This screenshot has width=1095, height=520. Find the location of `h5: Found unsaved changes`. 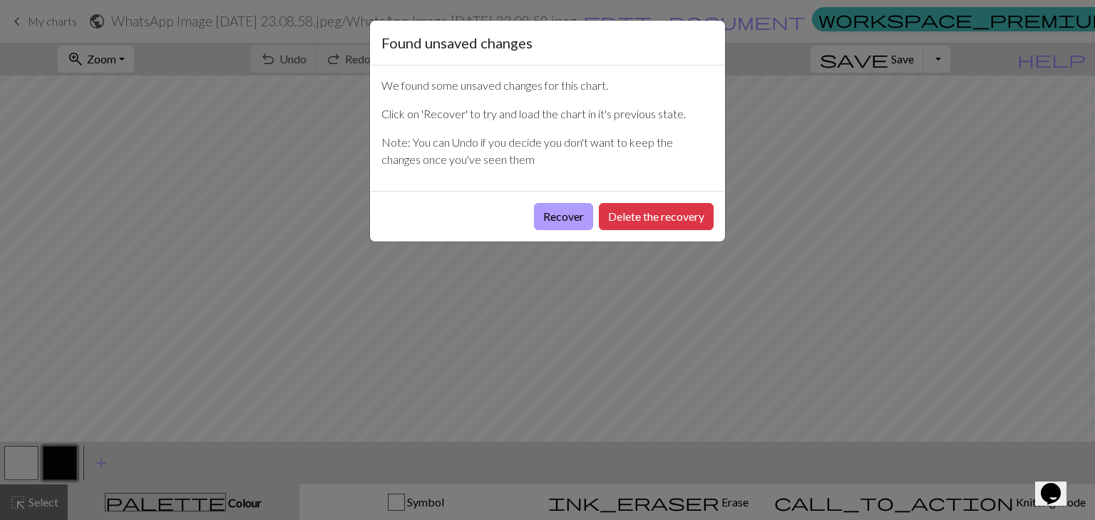

h5: Found unsaved changes is located at coordinates (457, 43).